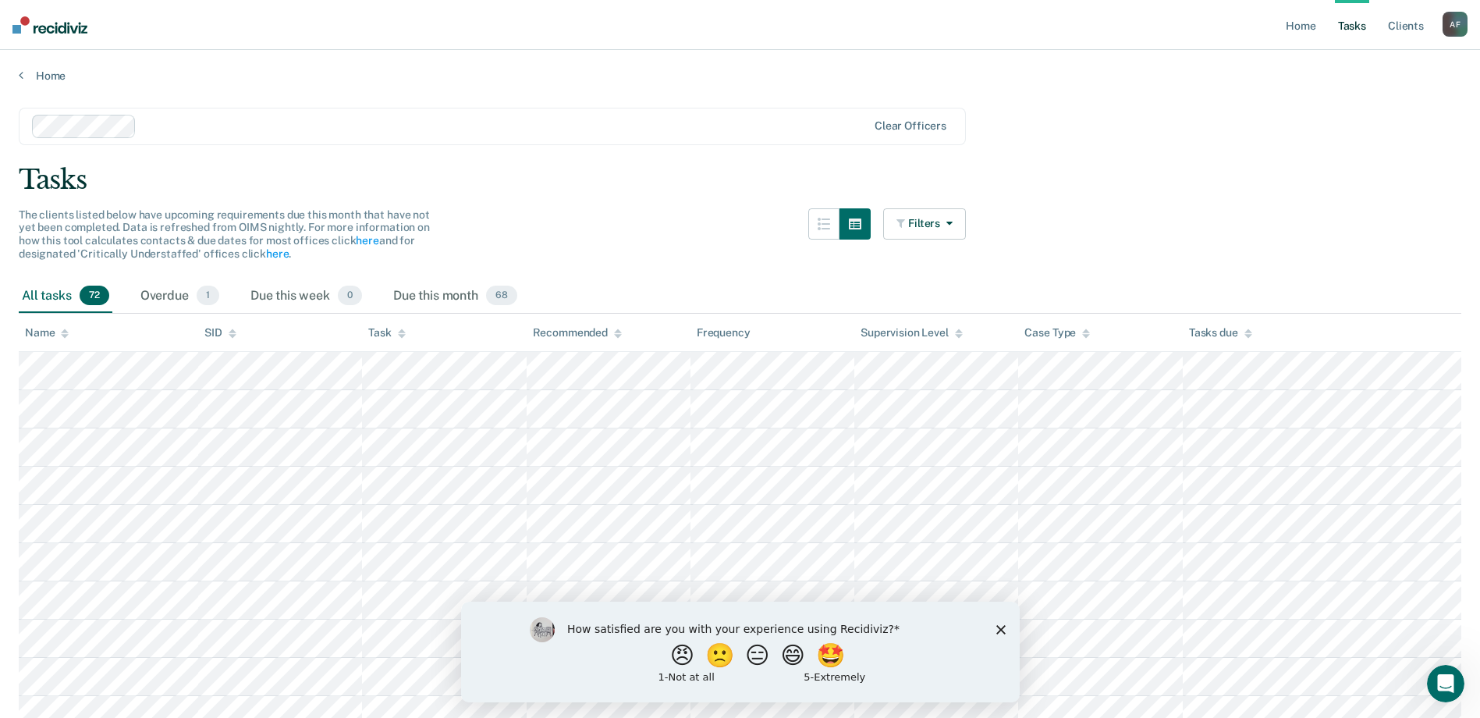 The height and width of the screenshot is (718, 1480). What do you see at coordinates (94, 296) in the screenshot?
I see `span: 72` at bounding box center [94, 296].